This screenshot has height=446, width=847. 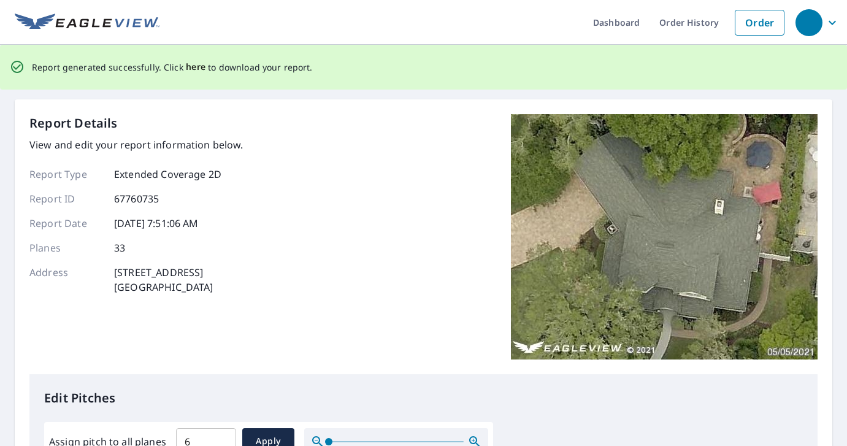 What do you see at coordinates (196, 67) in the screenshot?
I see `span: here` at bounding box center [196, 67].